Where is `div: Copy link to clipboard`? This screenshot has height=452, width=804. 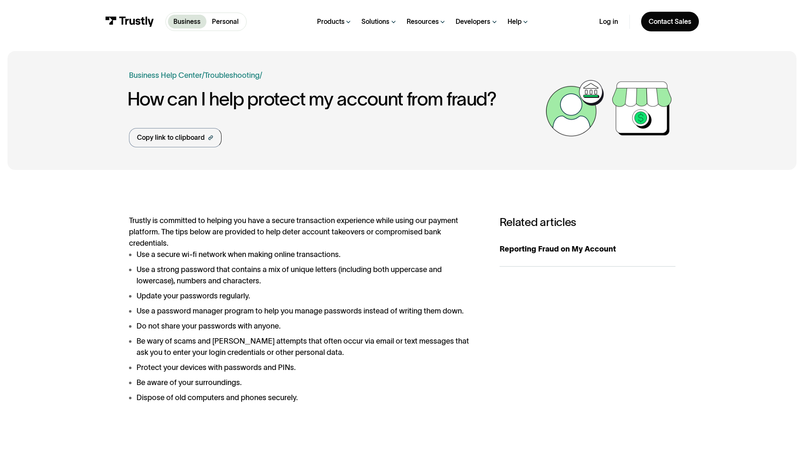 div: Copy link to clipboard is located at coordinates (171, 138).